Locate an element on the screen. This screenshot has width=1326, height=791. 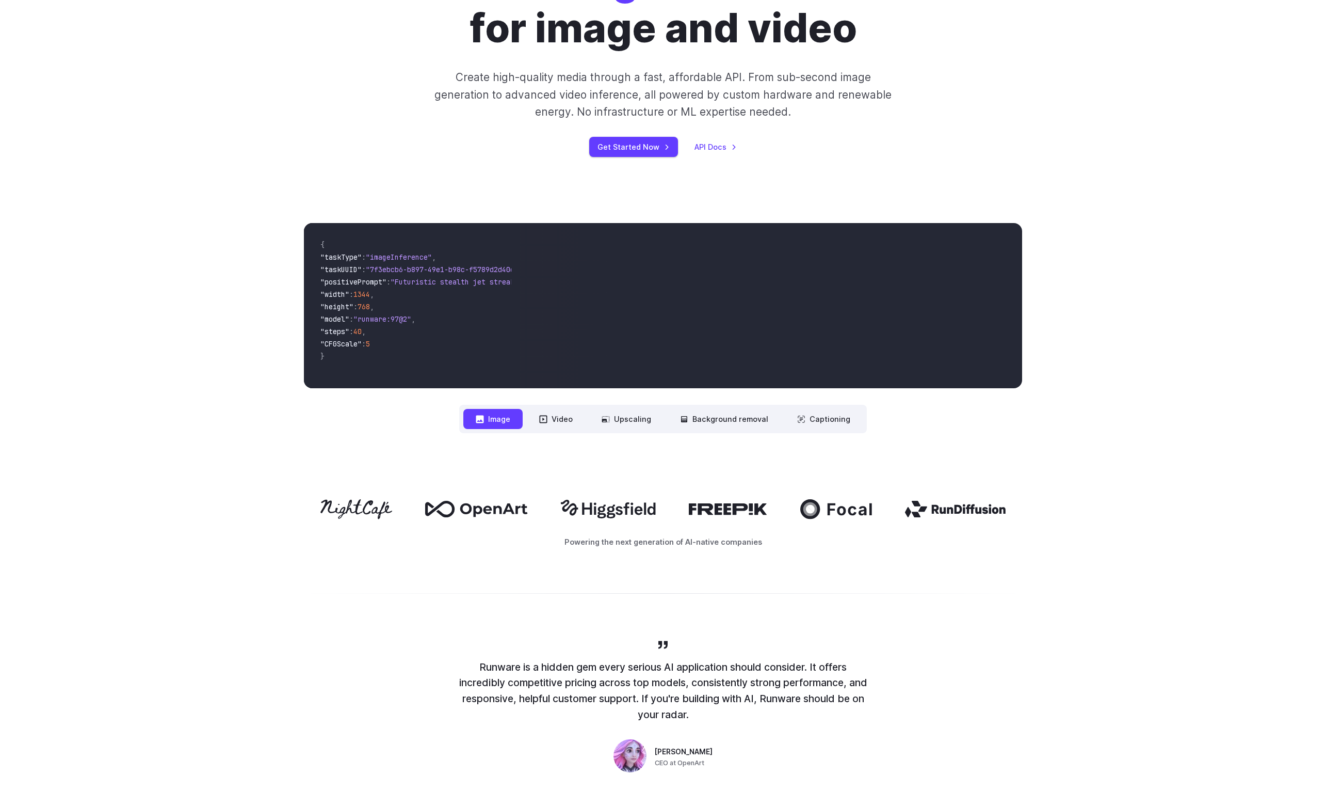
button: Background removal is located at coordinates (724, 419).